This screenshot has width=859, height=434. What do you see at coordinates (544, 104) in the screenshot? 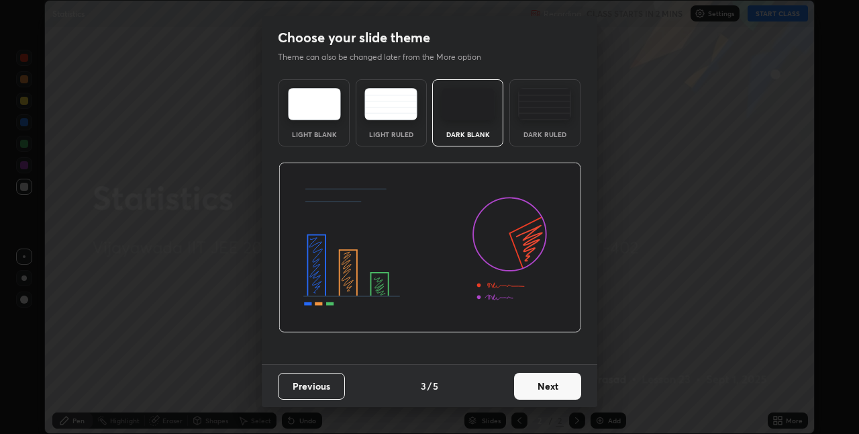
I see `img: darkRuledTheme.de295e13.svg` at bounding box center [544, 104].